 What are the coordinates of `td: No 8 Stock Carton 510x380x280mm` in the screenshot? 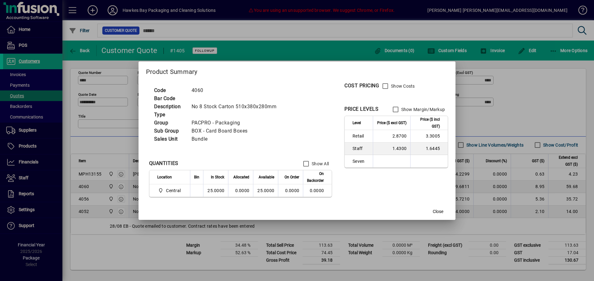 It's located at (236, 107).